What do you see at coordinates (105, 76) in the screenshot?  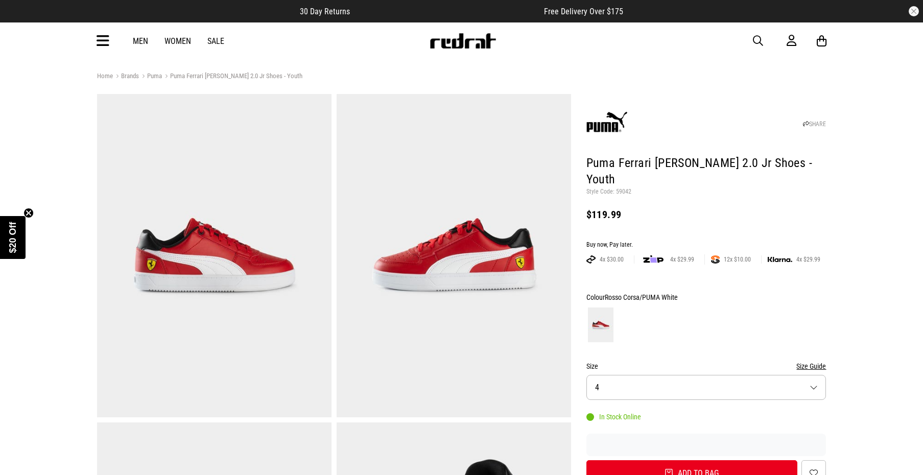 I see `a: Home` at bounding box center [105, 76].